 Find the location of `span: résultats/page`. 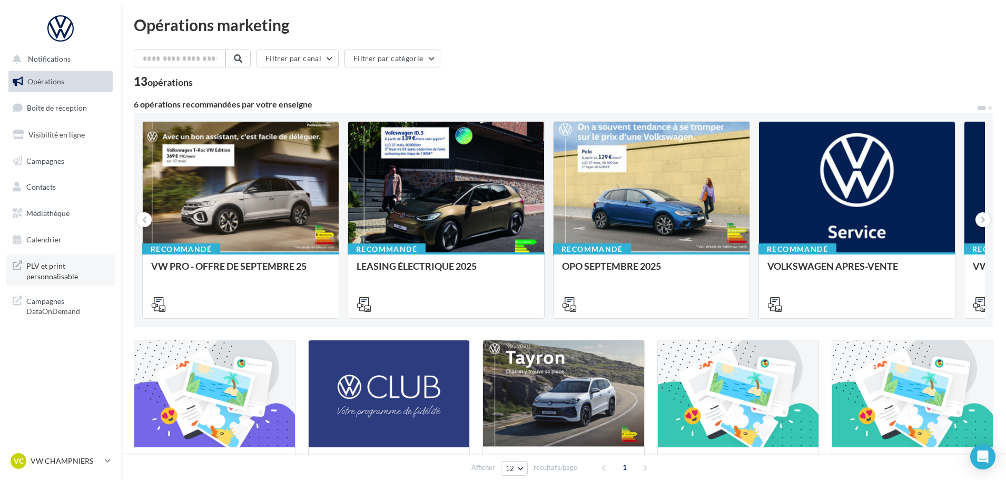

span: résultats/page is located at coordinates (555, 467).